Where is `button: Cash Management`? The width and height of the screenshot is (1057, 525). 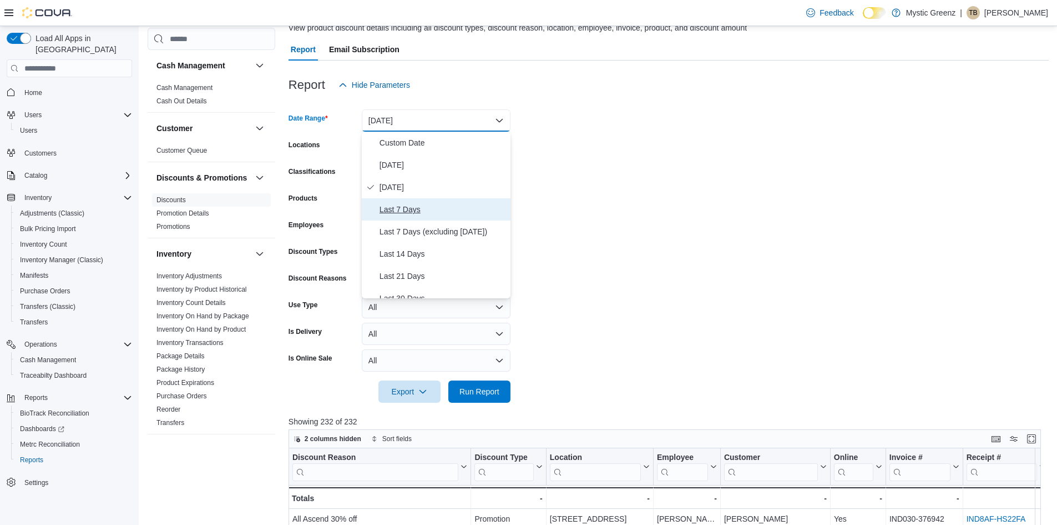 button: Cash Management is located at coordinates (260, 65).